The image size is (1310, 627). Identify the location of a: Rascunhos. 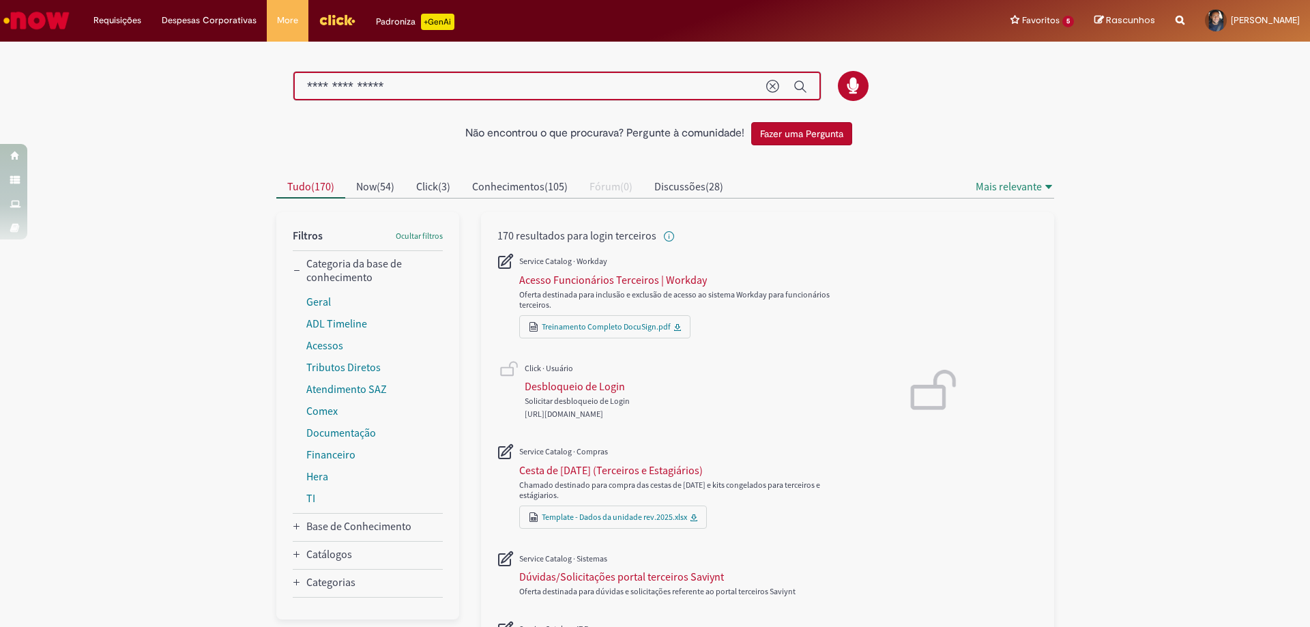
(1125, 20).